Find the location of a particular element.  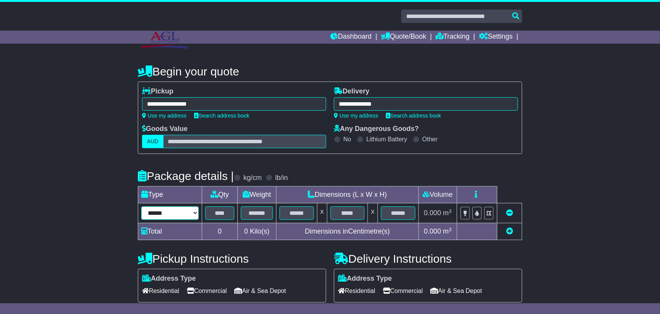

label: Goods Value is located at coordinates (165, 129).